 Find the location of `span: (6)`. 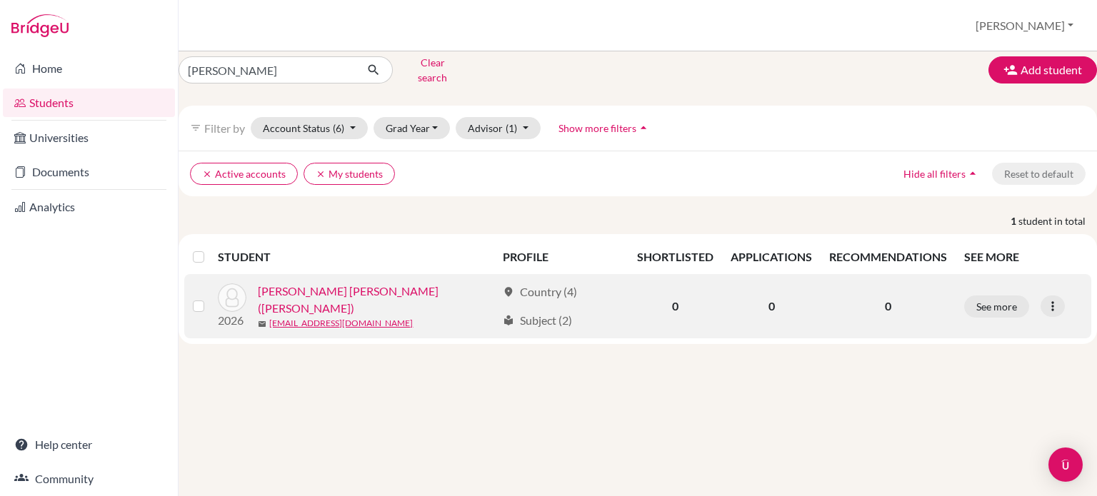

span: (6) is located at coordinates (338, 128).